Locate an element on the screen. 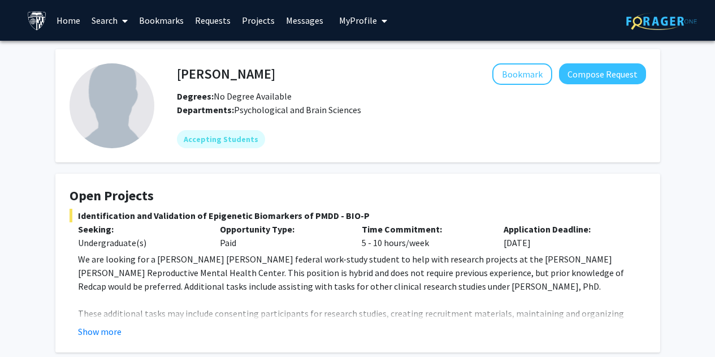  a: Messages is located at coordinates (305, 20).